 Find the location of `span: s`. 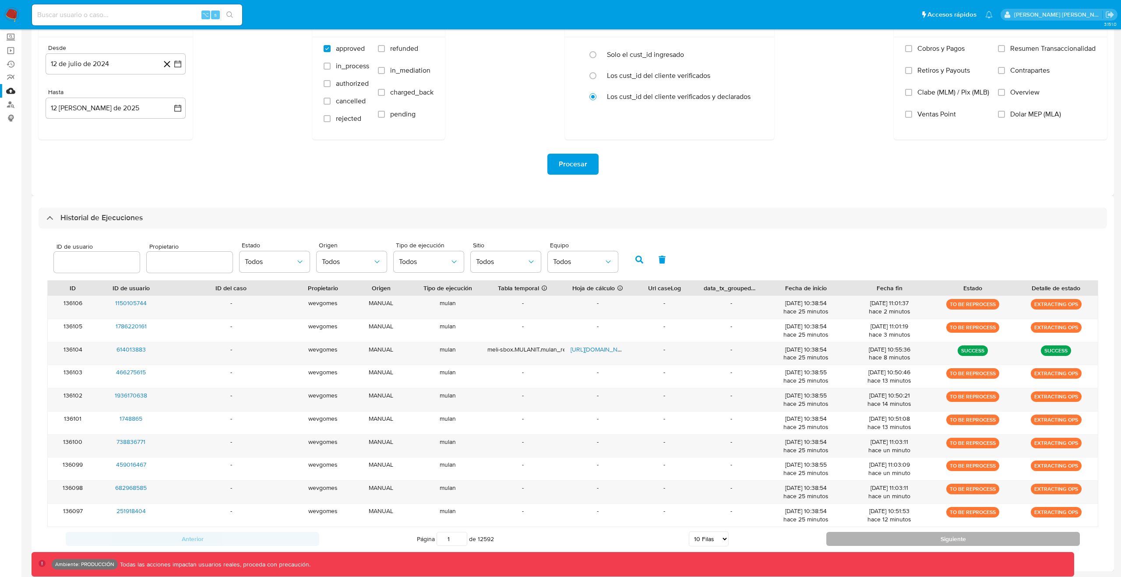

span: s is located at coordinates (216, 14).